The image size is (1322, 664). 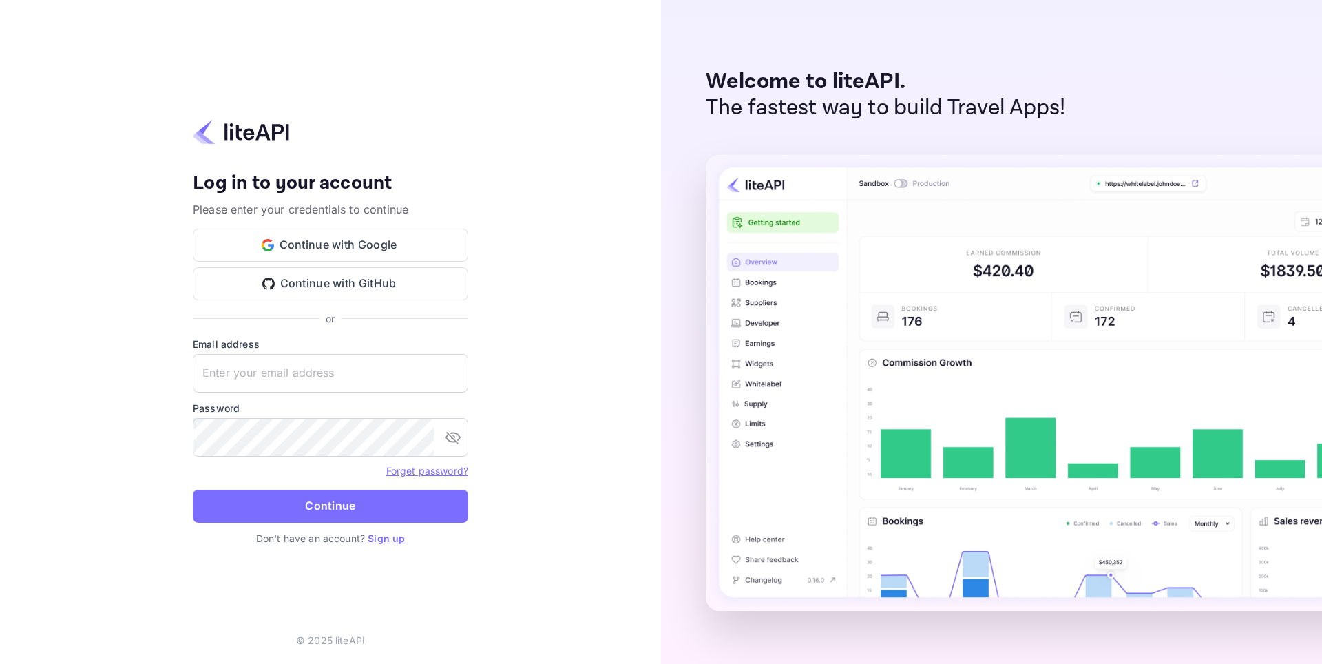 What do you see at coordinates (331, 183) in the screenshot?
I see `h4: Log in to your account` at bounding box center [331, 183].